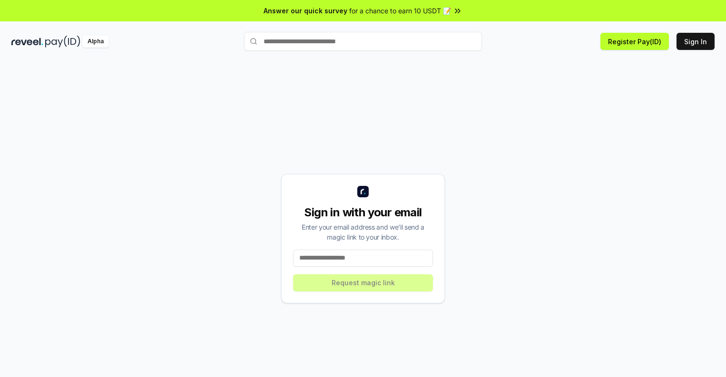  I want to click on button: Sign In, so click(695, 41).